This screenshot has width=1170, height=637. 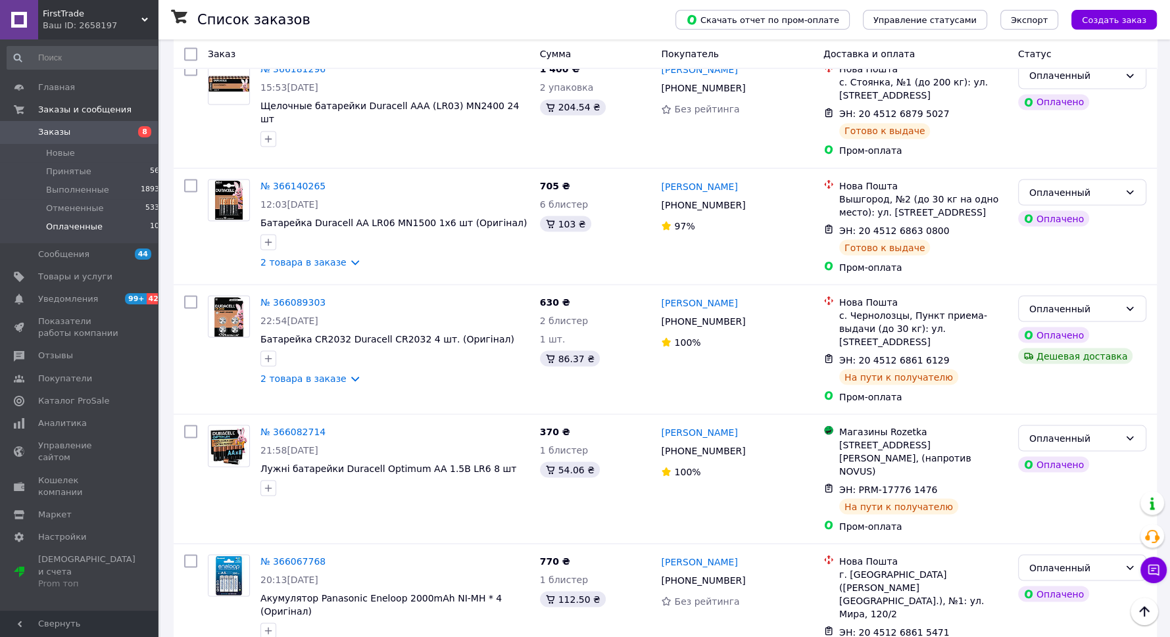 I want to click on span: Каталог ProSale, so click(x=74, y=401).